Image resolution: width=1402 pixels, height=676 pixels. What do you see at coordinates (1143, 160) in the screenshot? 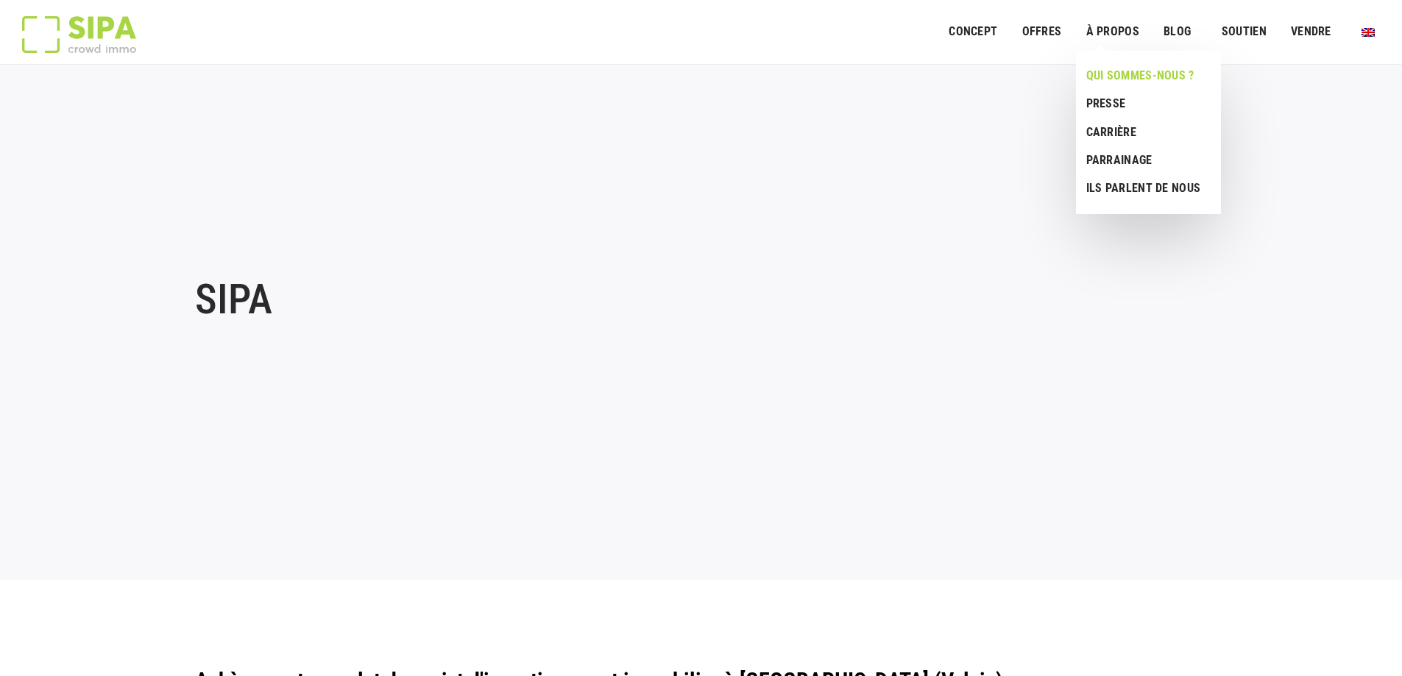
I see `a: Parrainage` at bounding box center [1143, 160].